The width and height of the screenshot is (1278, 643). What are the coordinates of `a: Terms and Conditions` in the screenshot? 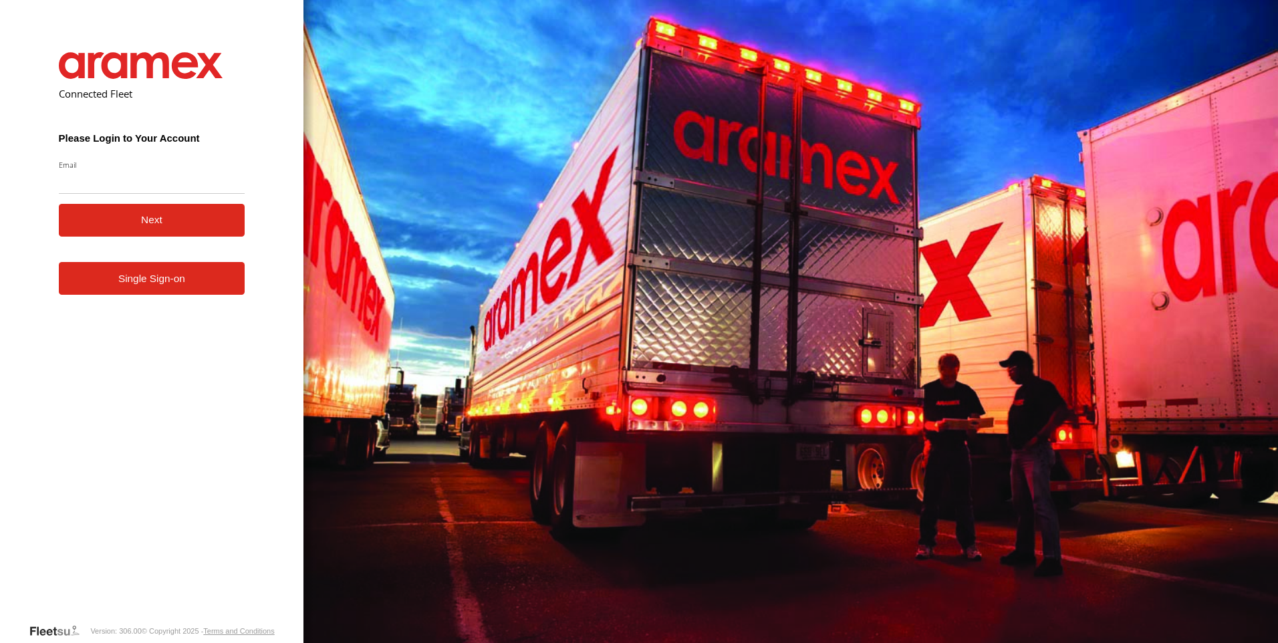 It's located at (239, 631).